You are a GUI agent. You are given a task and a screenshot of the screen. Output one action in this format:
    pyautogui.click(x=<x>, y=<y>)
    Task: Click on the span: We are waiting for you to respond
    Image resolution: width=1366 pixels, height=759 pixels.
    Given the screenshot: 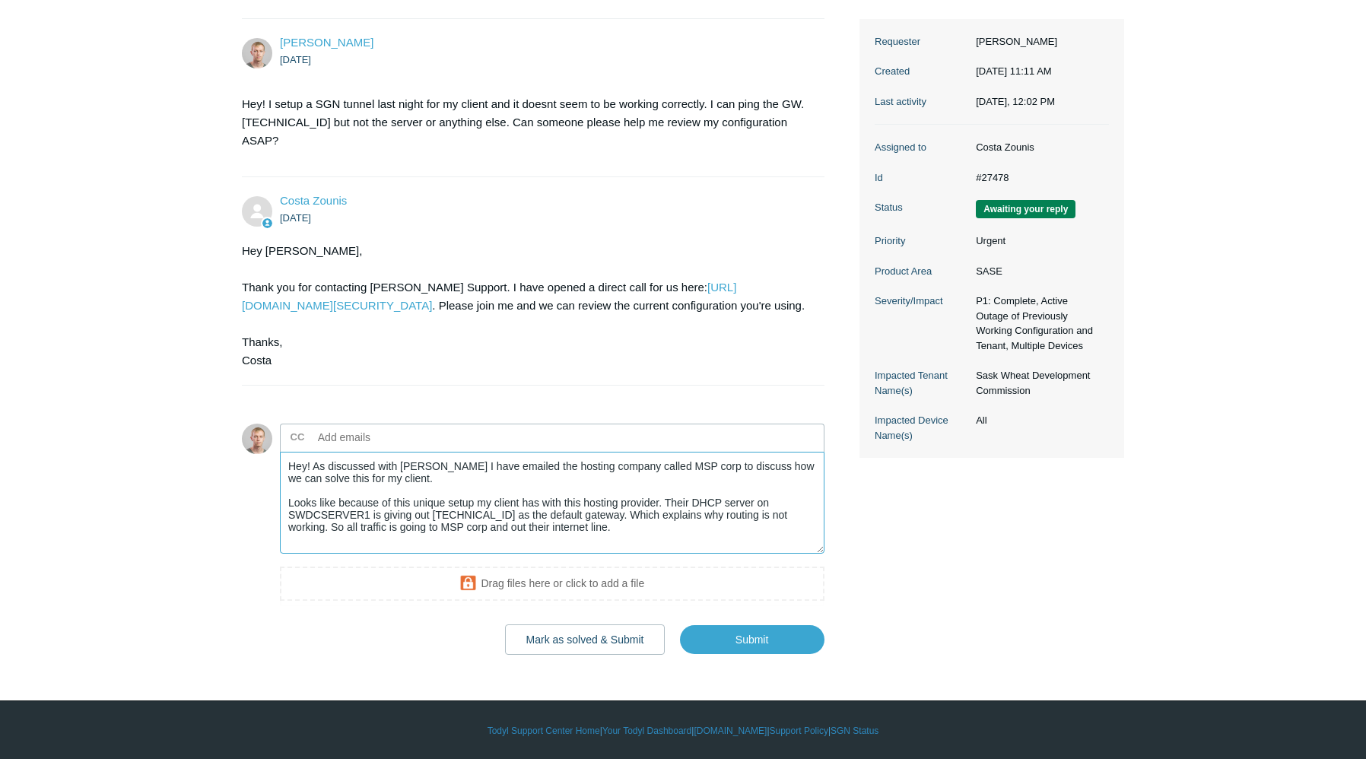 What is the action you would take?
    pyautogui.click(x=1025, y=209)
    